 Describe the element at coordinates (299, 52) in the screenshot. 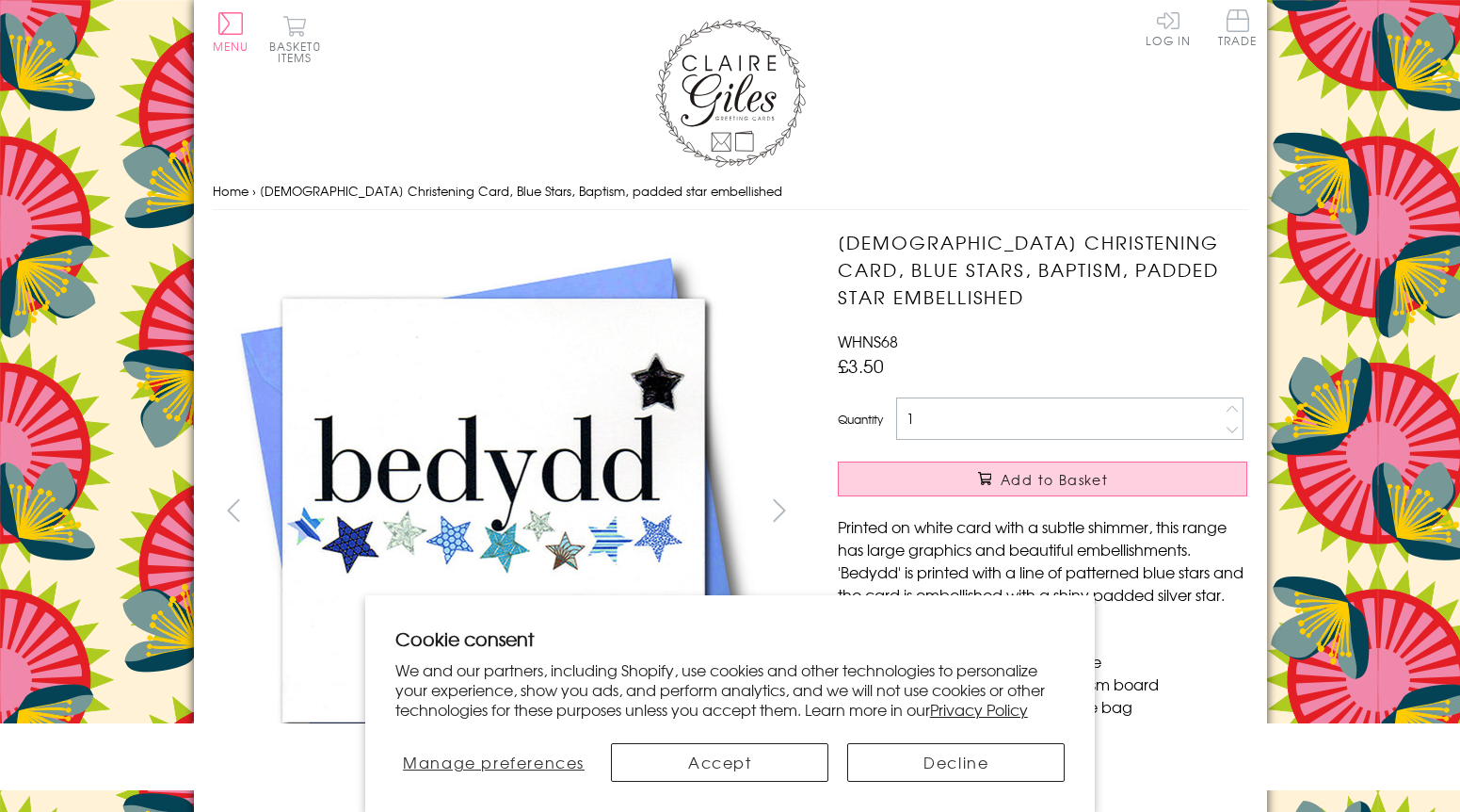

I see `span: 0 items` at that location.